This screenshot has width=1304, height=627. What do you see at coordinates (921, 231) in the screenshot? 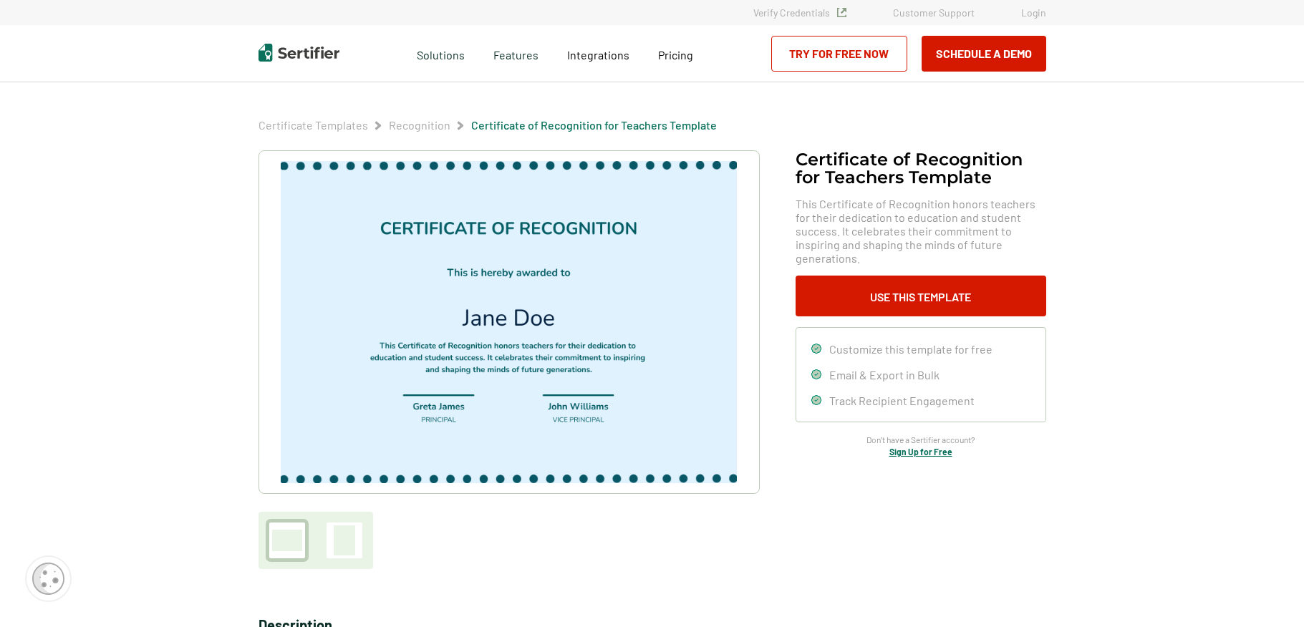
I see `span: This Certificate of Recognition honors teachers for their dedication to education and student suc...` at bounding box center [921, 231].